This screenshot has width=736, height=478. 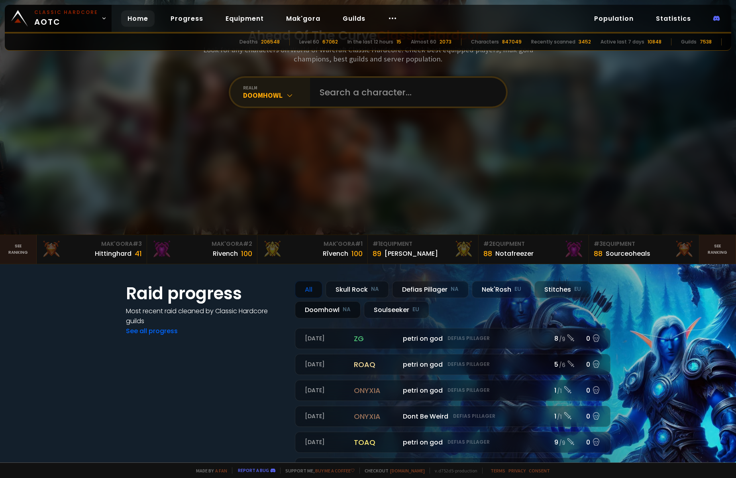 I want to click on div: Level 60, so click(x=309, y=42).